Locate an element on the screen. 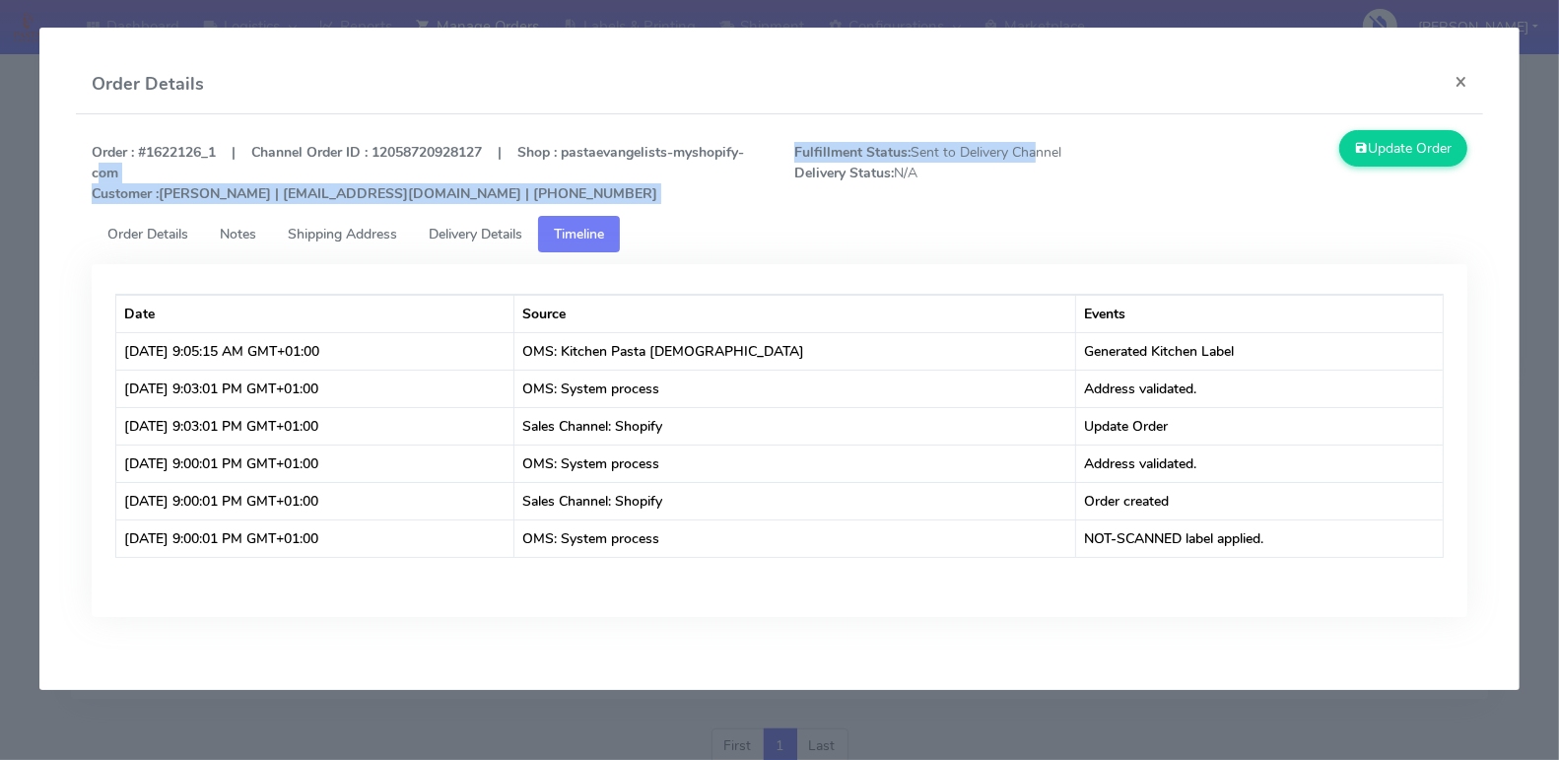 The image size is (1559, 760). h4: Order Details is located at coordinates (148, 84).